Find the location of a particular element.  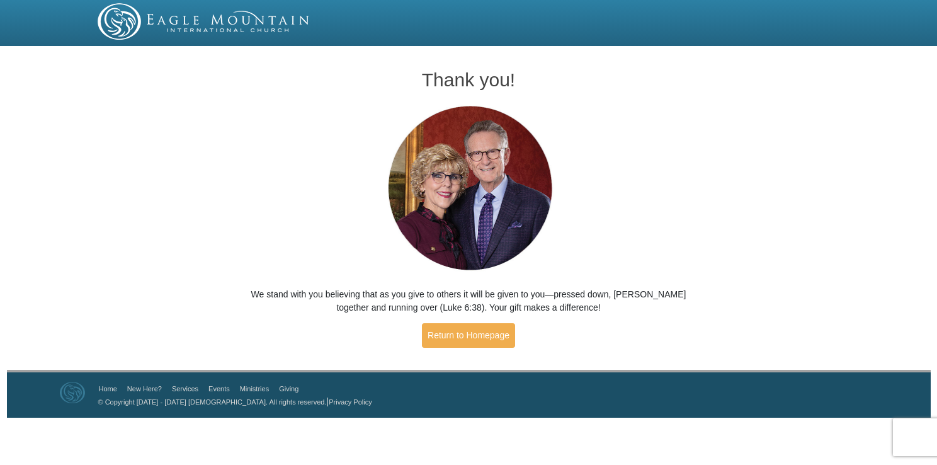

a: New Here? is located at coordinates (144, 388).